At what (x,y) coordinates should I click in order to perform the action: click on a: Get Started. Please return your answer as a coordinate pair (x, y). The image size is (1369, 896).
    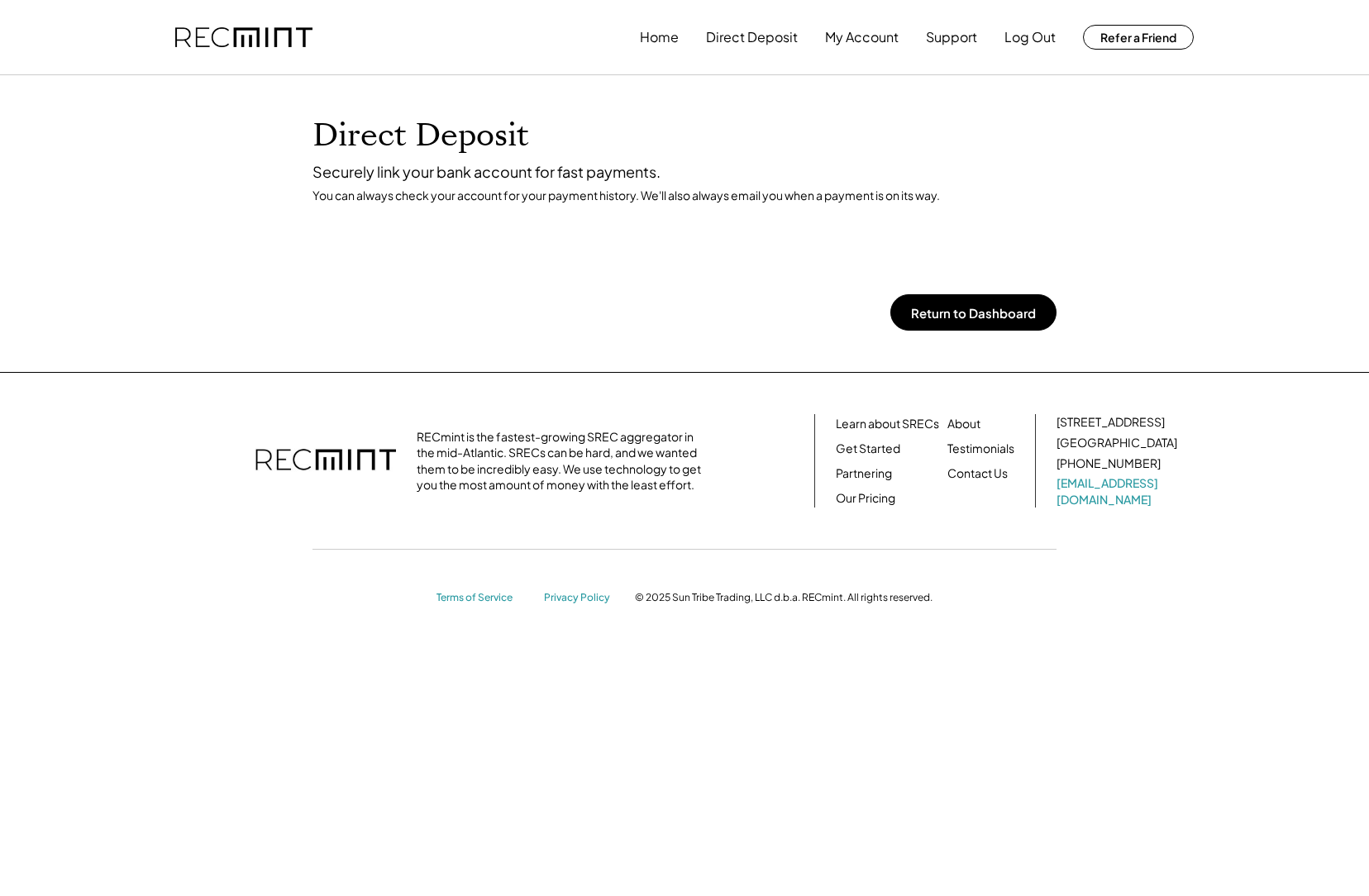
    Looking at the image, I should click on (868, 449).